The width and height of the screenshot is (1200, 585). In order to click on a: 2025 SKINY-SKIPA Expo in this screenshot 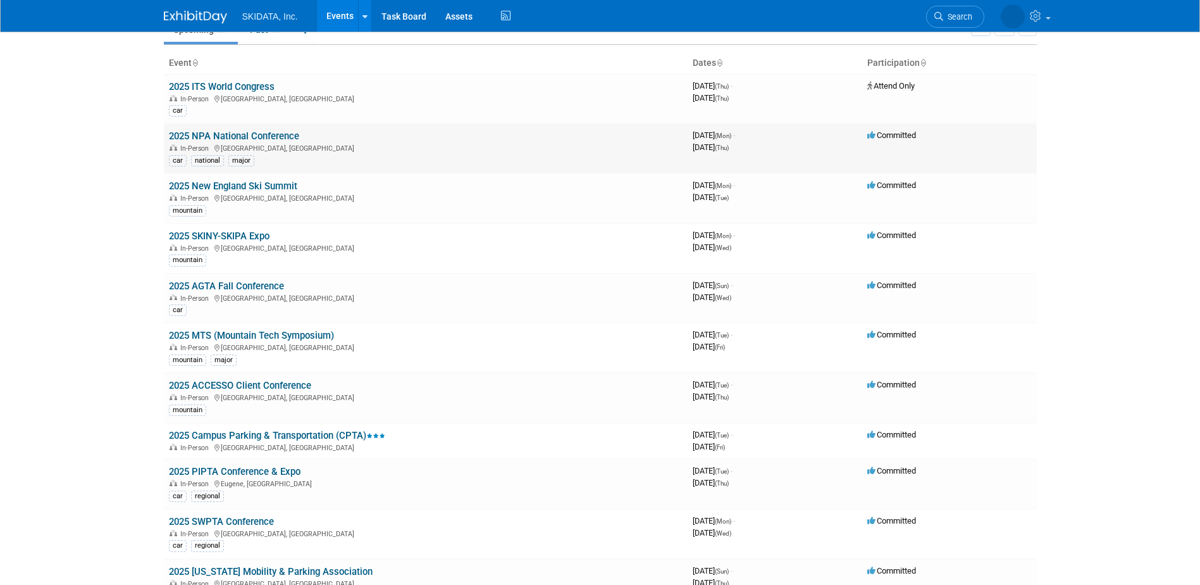, I will do `click(219, 236)`.